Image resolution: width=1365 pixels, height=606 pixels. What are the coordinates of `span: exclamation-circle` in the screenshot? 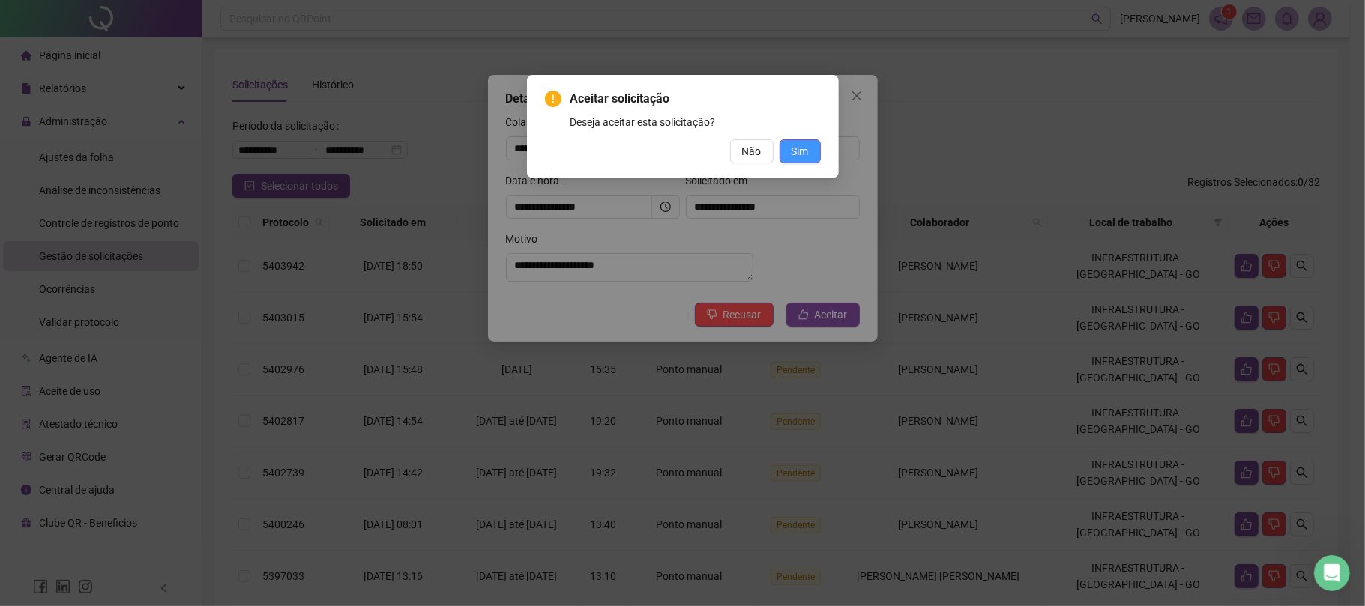 It's located at (553, 99).